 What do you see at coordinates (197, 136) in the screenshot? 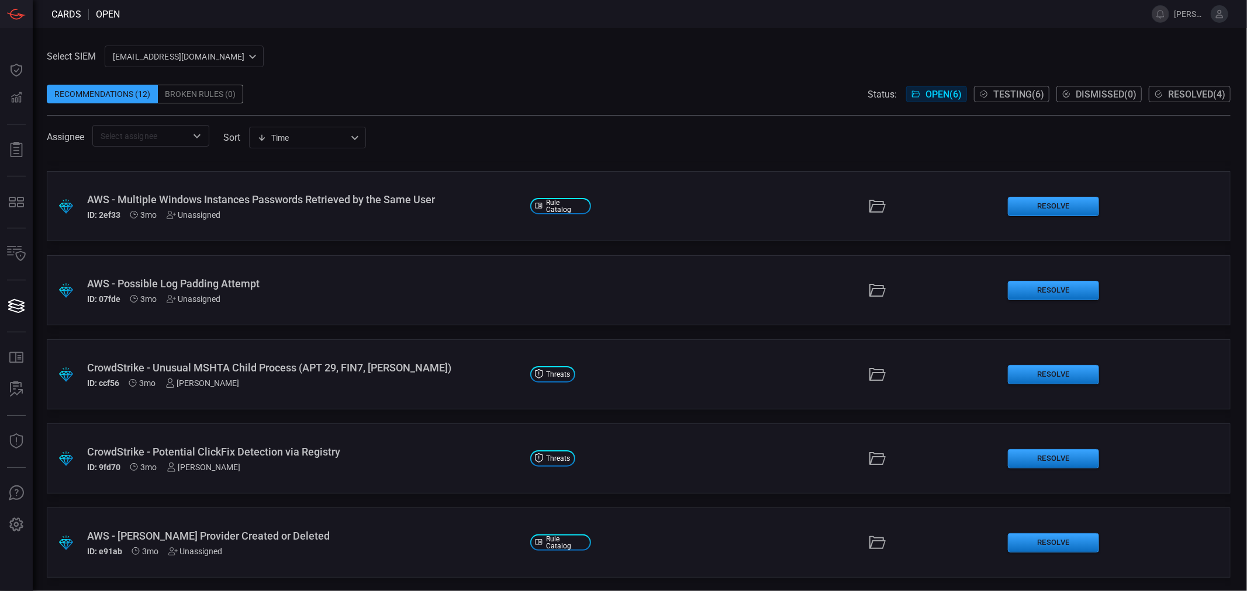
I see `button: Open` at bounding box center [197, 136].